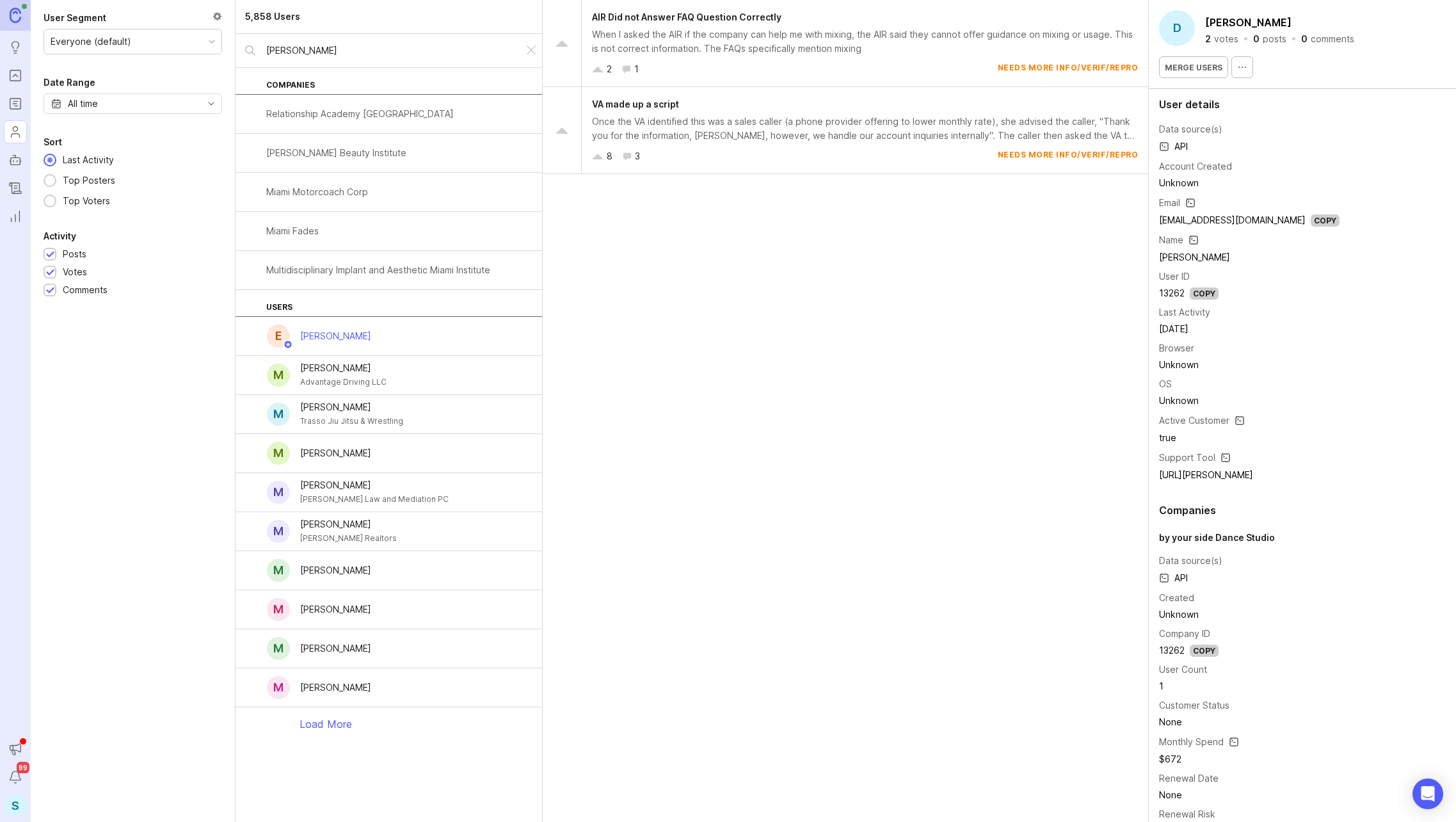  Describe the element at coordinates (610, 156) in the screenshot. I see `div: 8` at that location.